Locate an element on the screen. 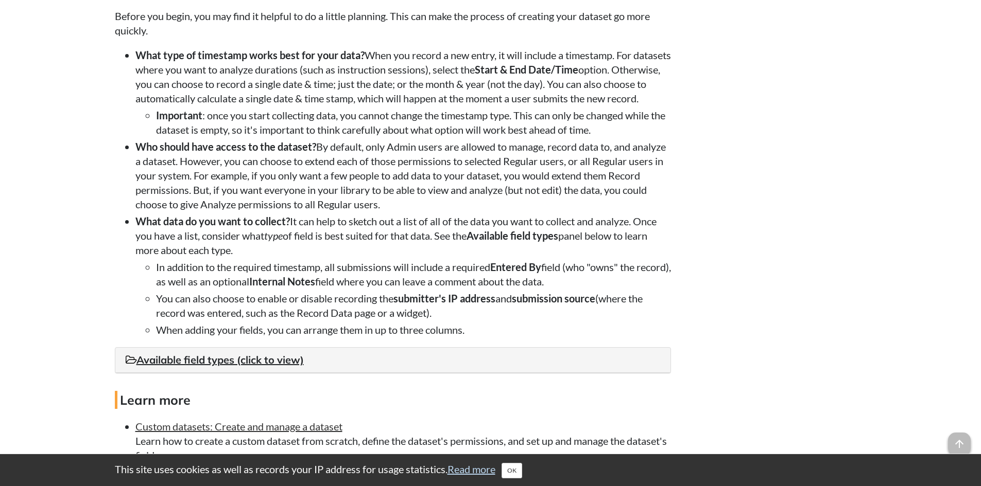 Image resolution: width=981 pixels, height=486 pixels. a: Read more is located at coordinates (471, 469).